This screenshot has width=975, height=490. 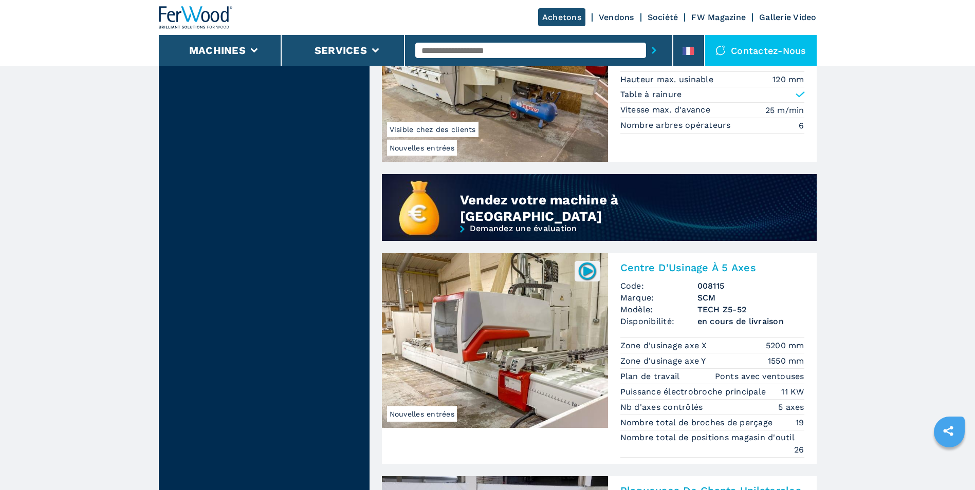 What do you see at coordinates (562, 17) in the screenshot?
I see `a: Achetons` at bounding box center [562, 17].